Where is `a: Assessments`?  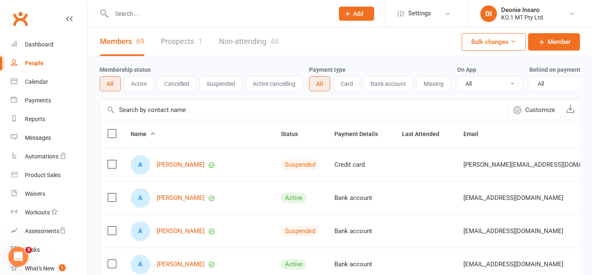 a: Assessments is located at coordinates (49, 231).